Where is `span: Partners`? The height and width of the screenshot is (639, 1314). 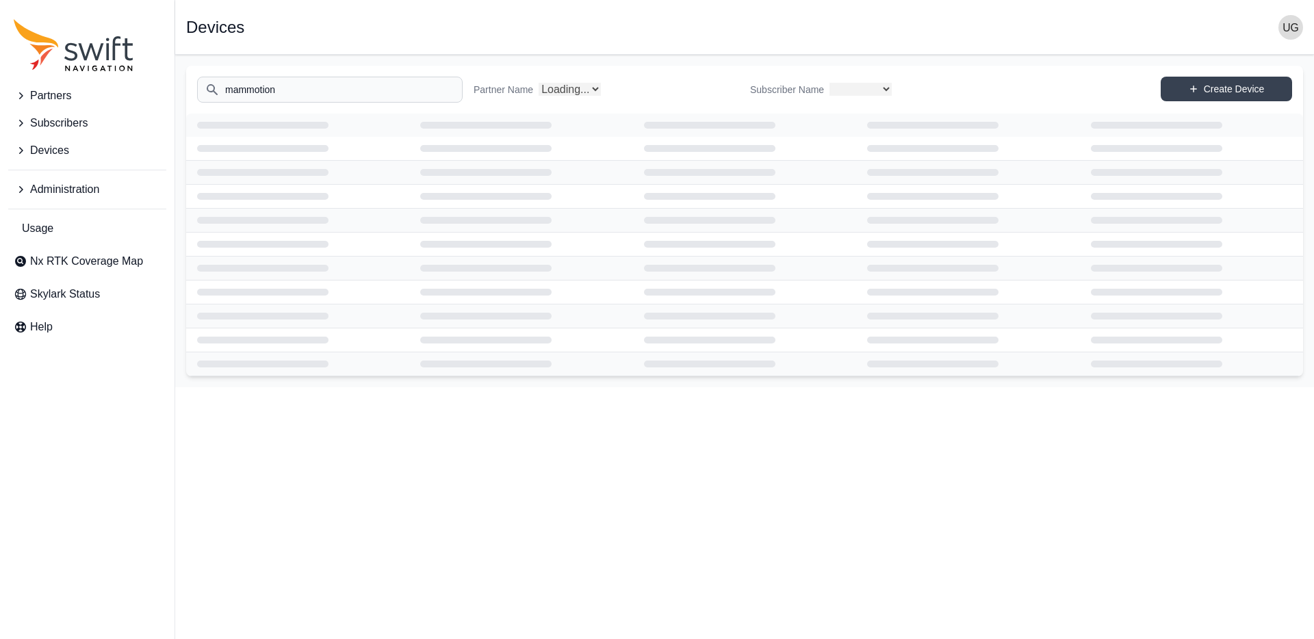 span: Partners is located at coordinates (51, 96).